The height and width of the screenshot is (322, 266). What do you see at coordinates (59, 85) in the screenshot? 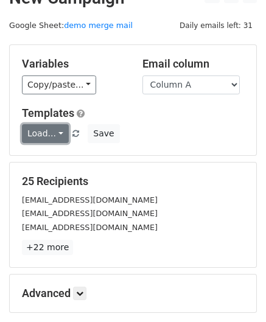
I see `a: Copy/paste...` at bounding box center [59, 85].